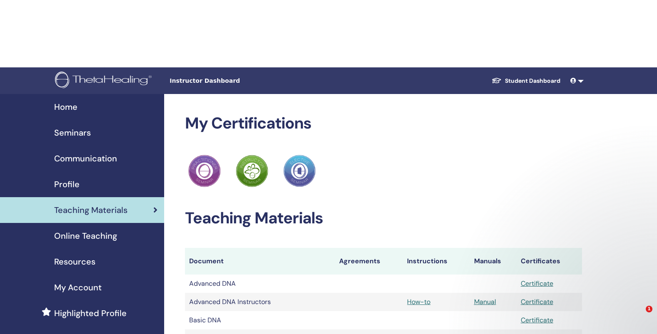 This screenshot has height=334, width=657. I want to click on th: Document, so click(260, 261).